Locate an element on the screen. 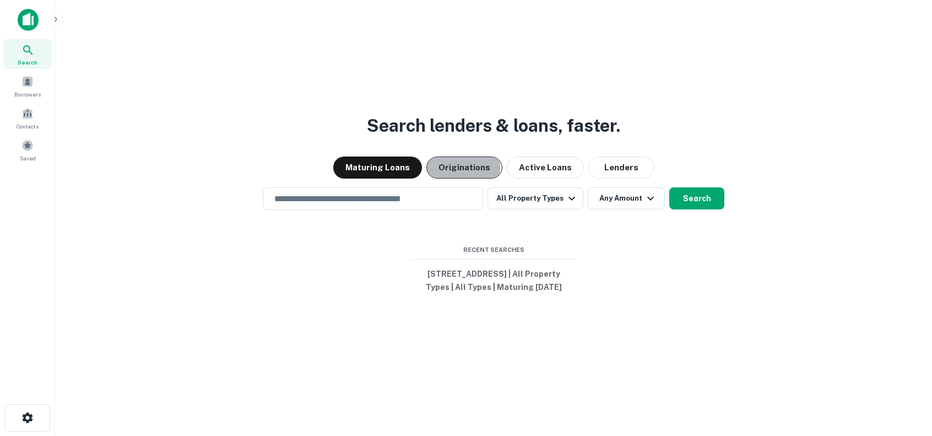 The width and height of the screenshot is (932, 436). a: Contacts is located at coordinates (28, 118).